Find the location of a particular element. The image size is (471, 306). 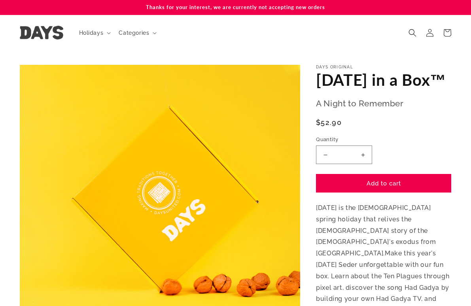

summary: Search is located at coordinates (412, 33).